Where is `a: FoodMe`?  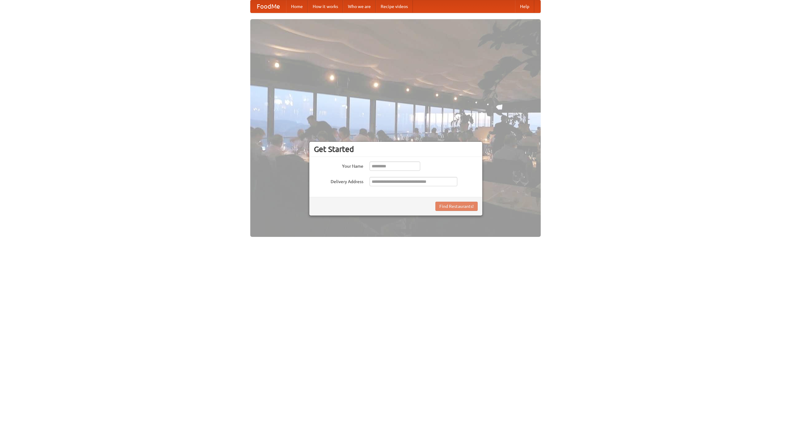
a: FoodMe is located at coordinates (268, 6).